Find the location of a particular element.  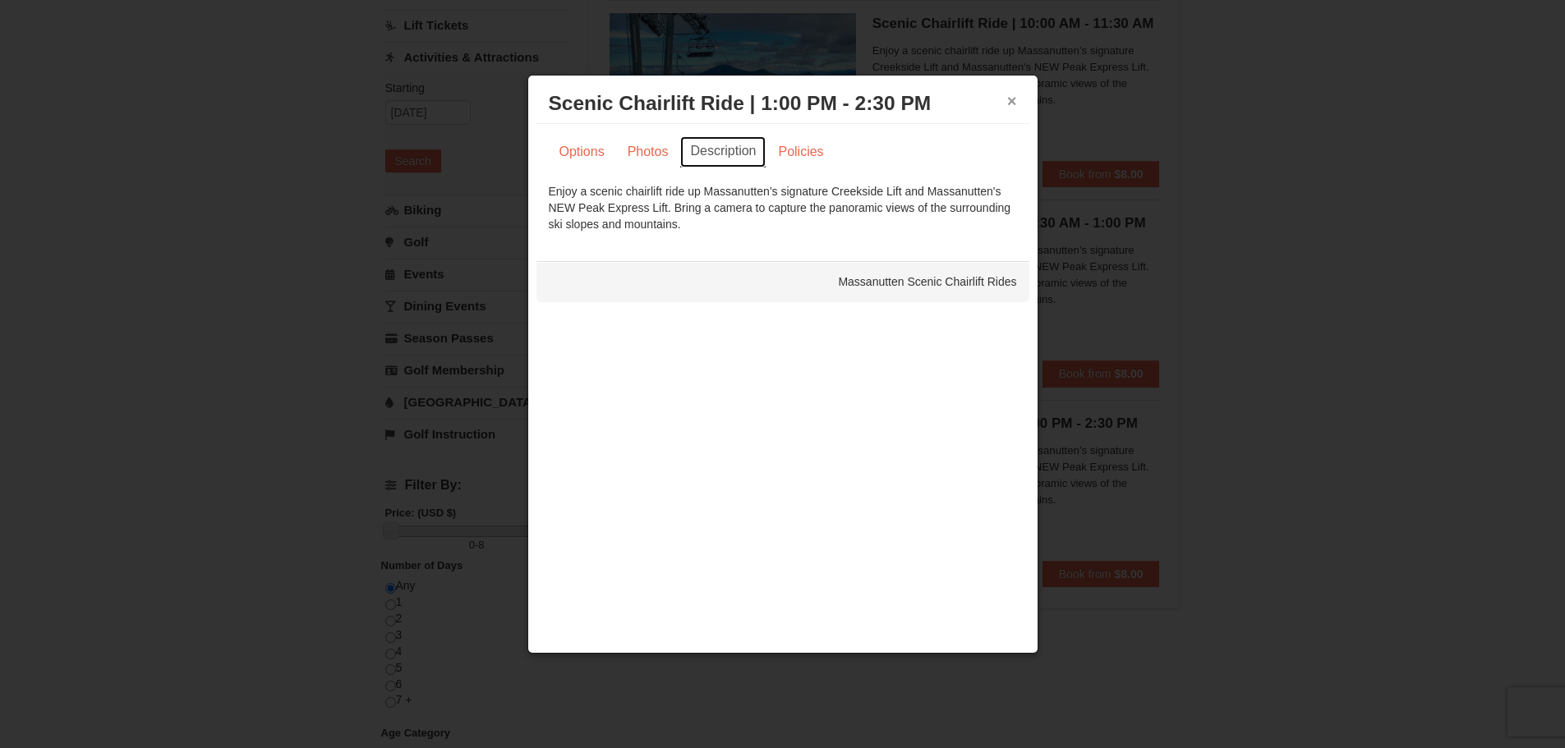

a: Options is located at coordinates (582, 152).